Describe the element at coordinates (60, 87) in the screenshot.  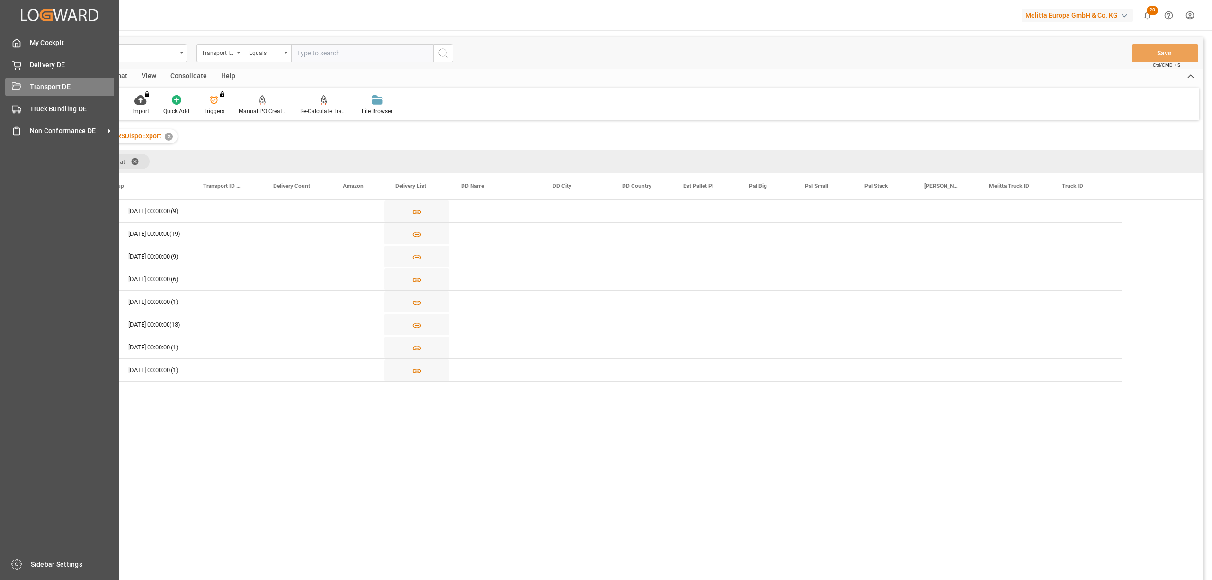
I see `a: Transport DE` at that location.